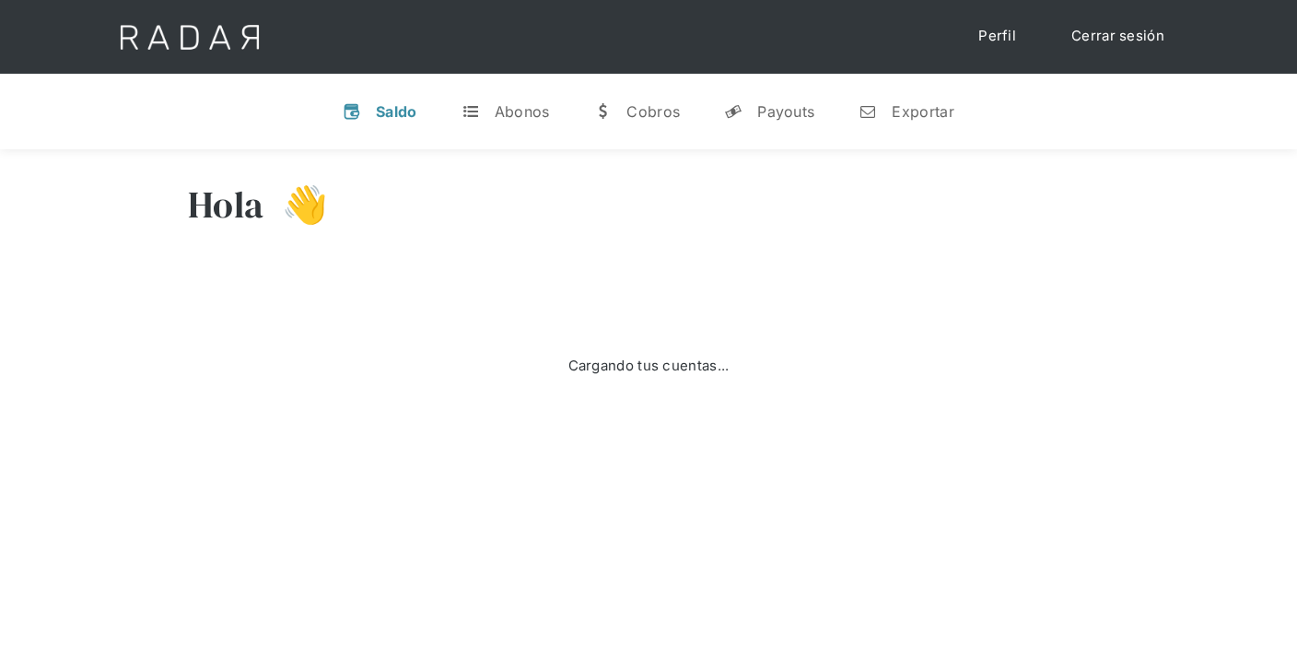  What do you see at coordinates (396, 111) in the screenshot?
I see `div: Saldo` at bounding box center [396, 111].